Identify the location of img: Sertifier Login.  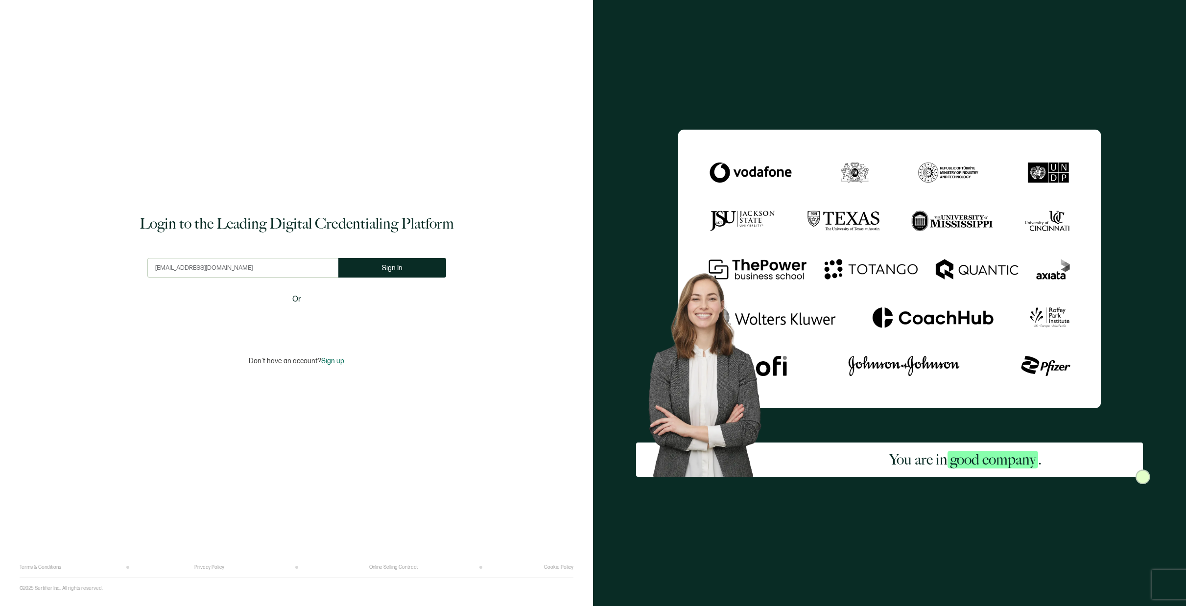
(1143, 477).